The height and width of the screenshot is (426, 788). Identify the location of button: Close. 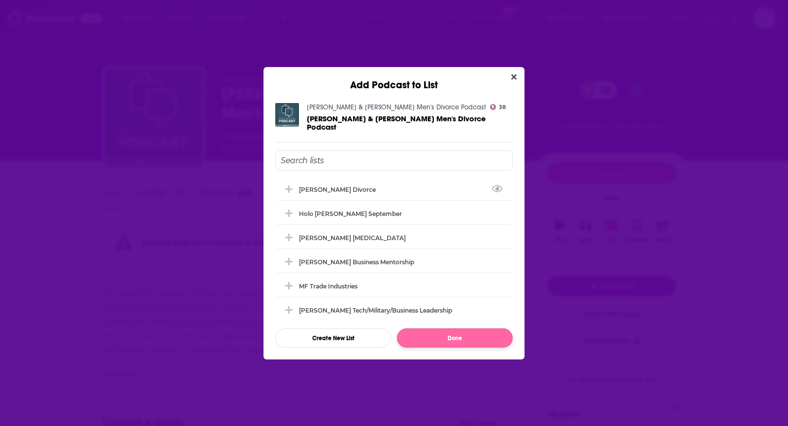
(514, 77).